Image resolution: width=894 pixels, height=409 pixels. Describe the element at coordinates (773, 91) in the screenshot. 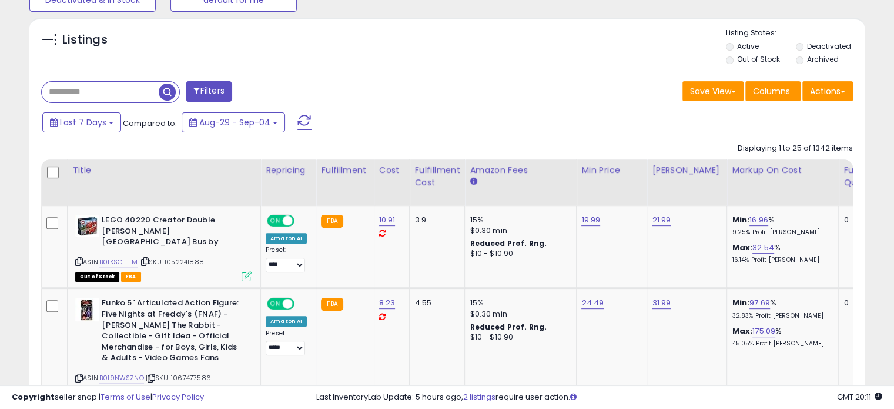

I see `button: Columns` at that location.